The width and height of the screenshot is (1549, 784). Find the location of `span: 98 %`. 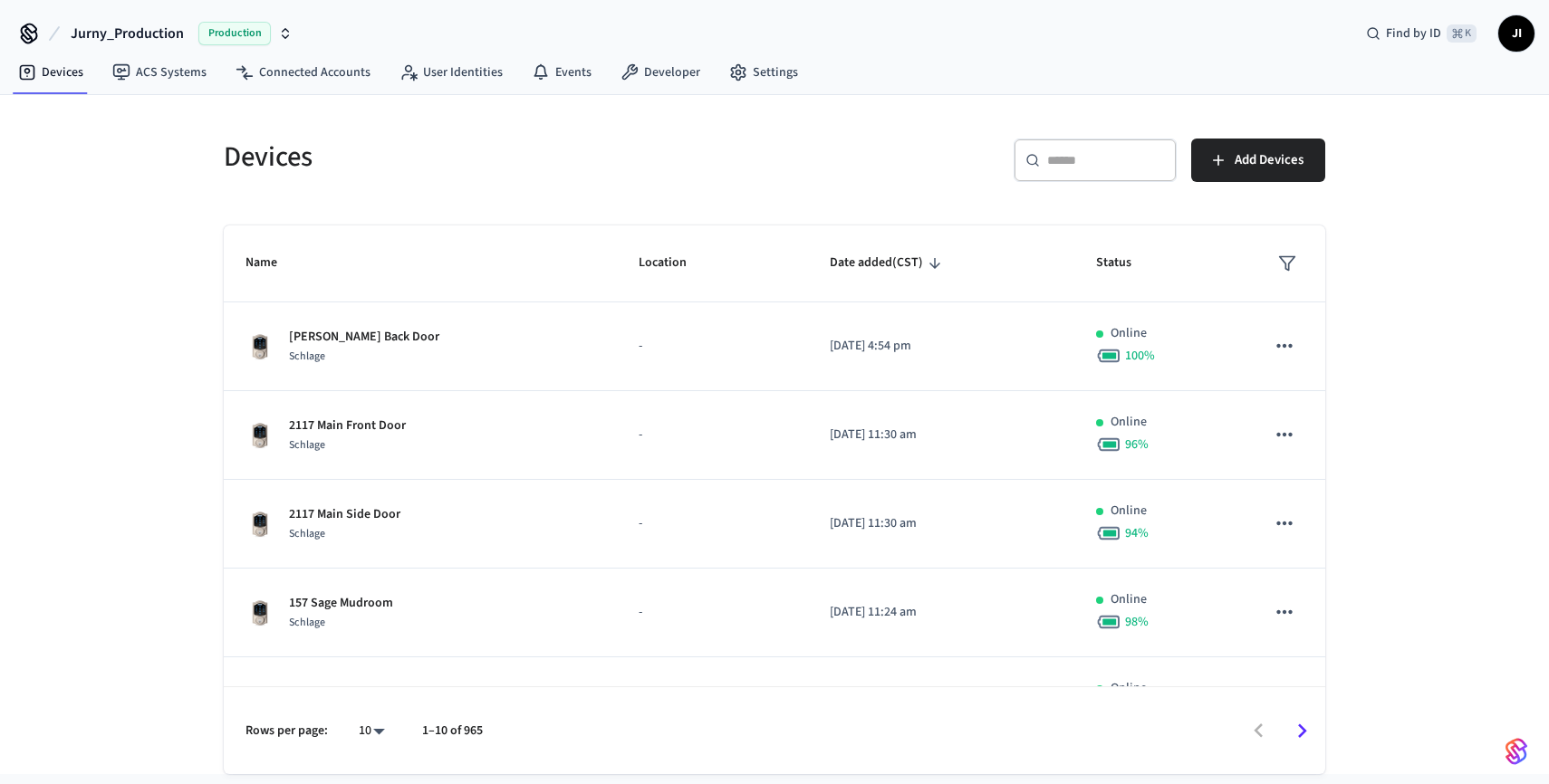

span: 98 % is located at coordinates (1137, 621).